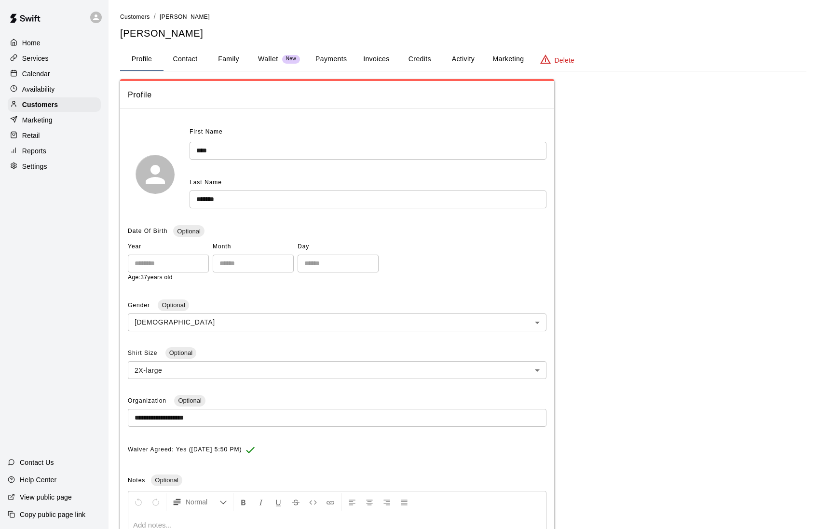 Image resolution: width=818 pixels, height=529 pixels. I want to click on button: Activity, so click(463, 59).